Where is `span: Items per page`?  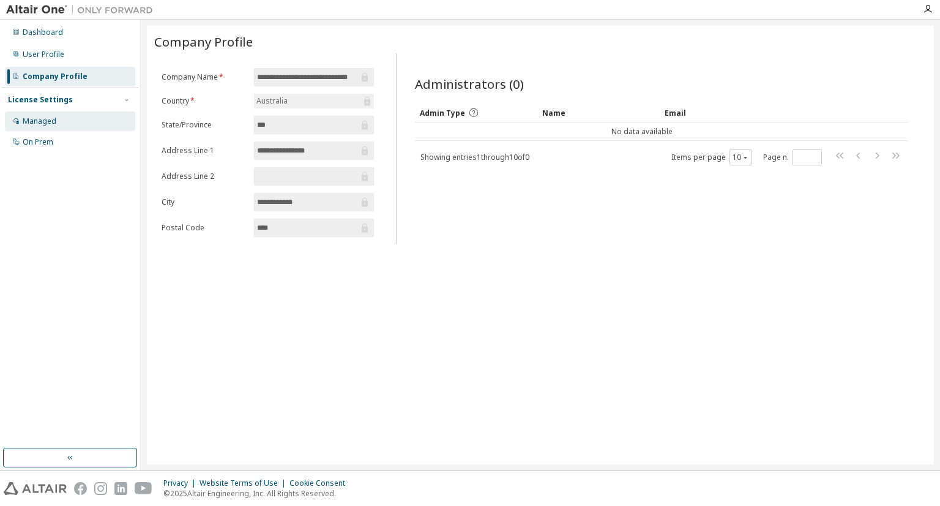
span: Items per page is located at coordinates (712, 157).